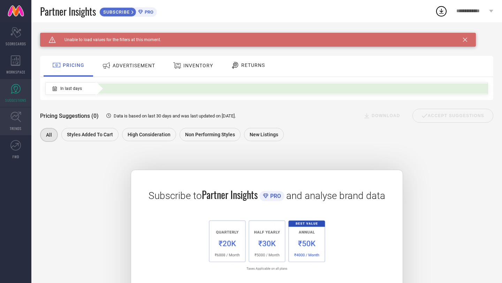 Image resolution: width=502 pixels, height=283 pixels. I want to click on span: FWD, so click(16, 156).